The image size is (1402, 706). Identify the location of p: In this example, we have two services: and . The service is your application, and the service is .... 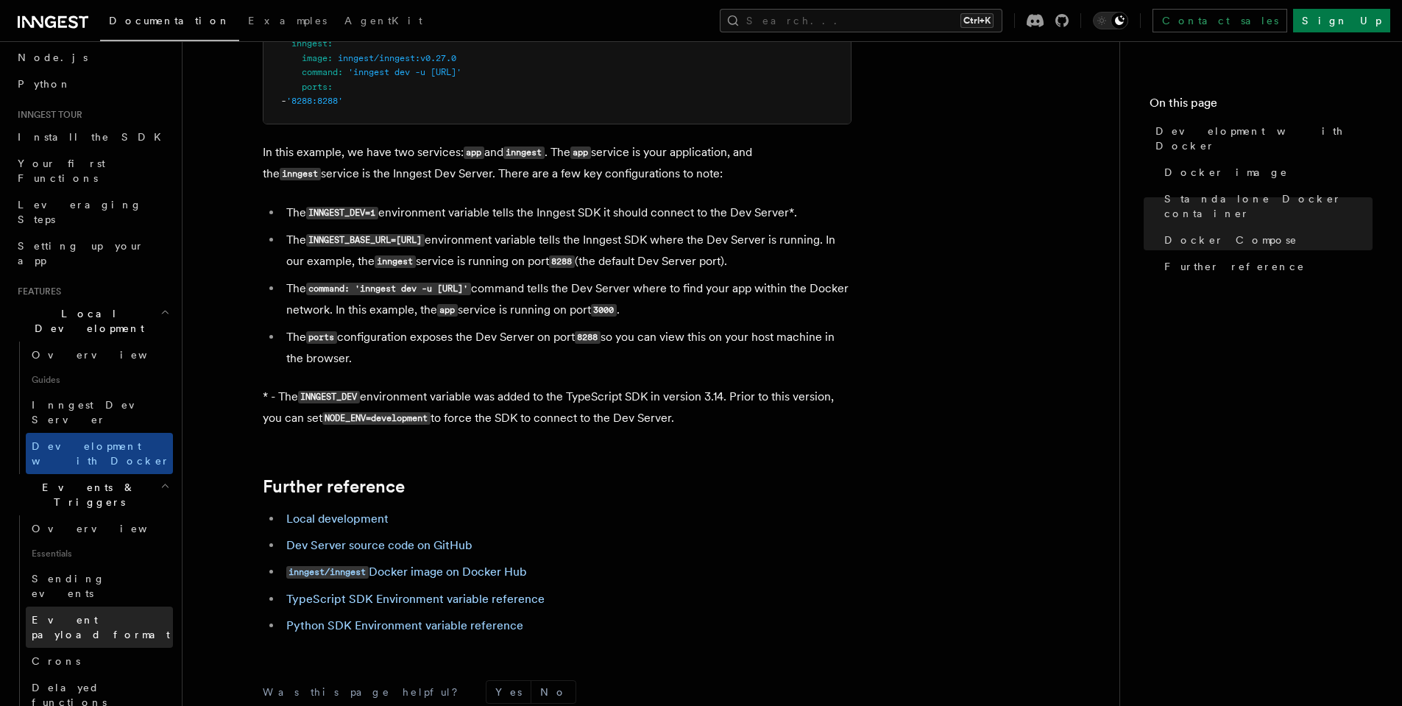
(557, 163).